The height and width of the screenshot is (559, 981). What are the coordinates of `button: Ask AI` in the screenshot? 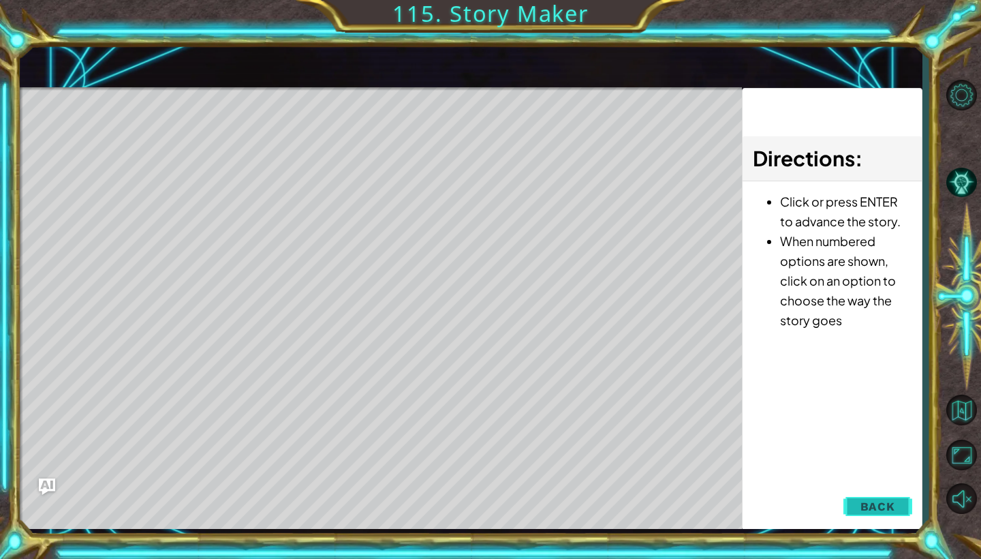 It's located at (47, 487).